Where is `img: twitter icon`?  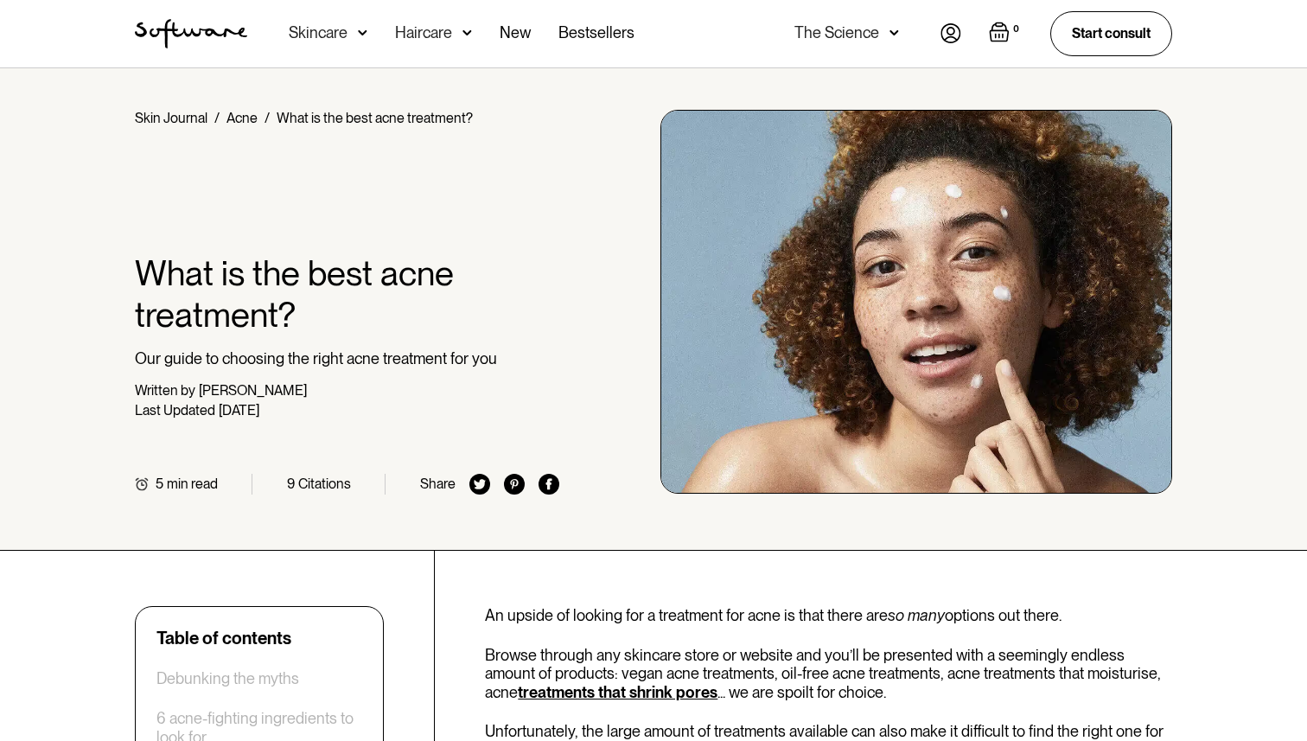 img: twitter icon is located at coordinates (480, 484).